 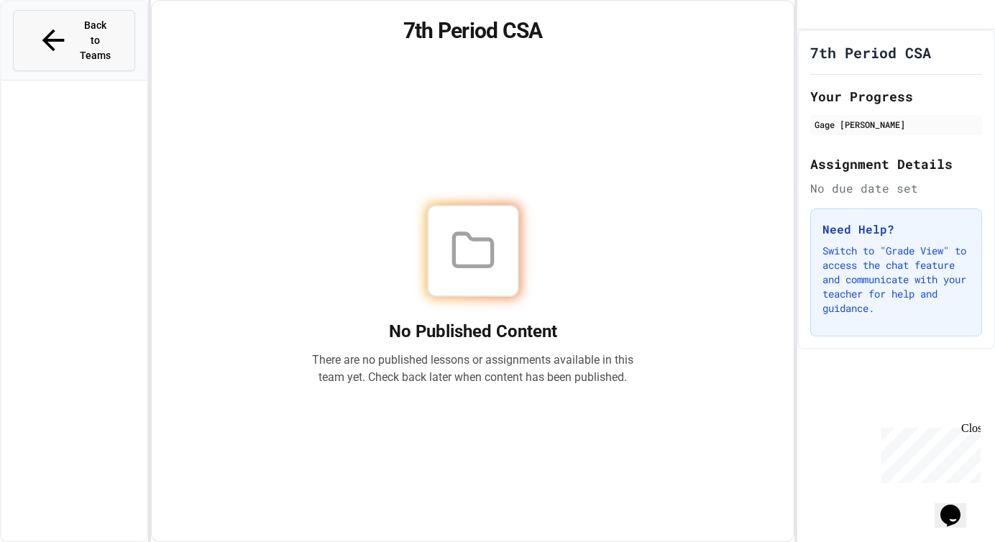 I want to click on div: No due date set, so click(x=896, y=188).